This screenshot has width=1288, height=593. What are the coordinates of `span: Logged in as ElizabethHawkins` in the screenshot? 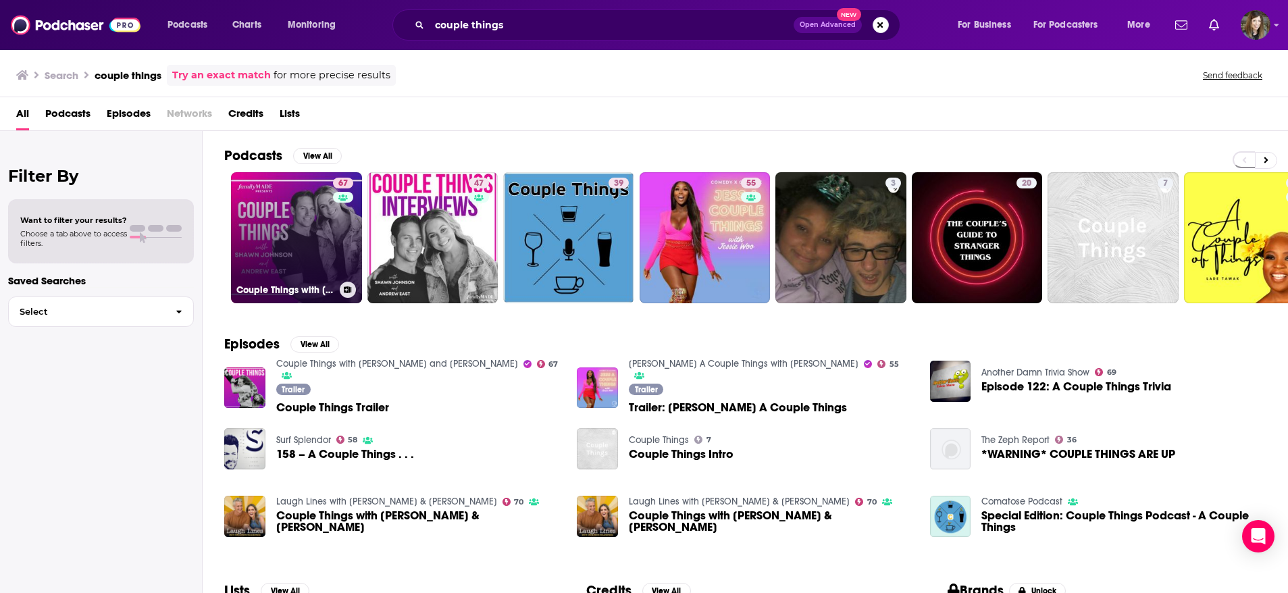 It's located at (1255, 25).